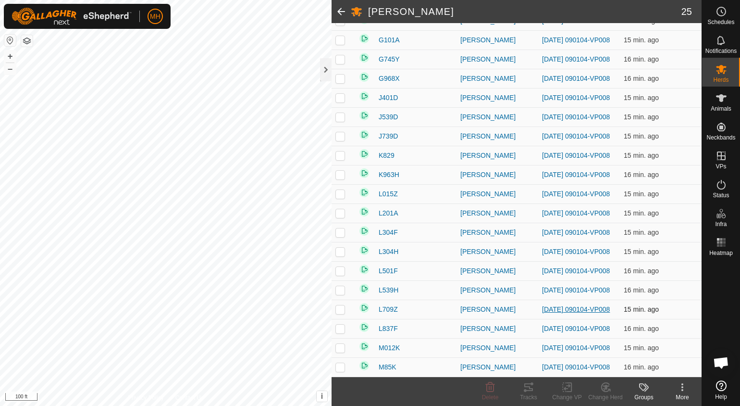 This screenshot has width=740, height=406. Describe the element at coordinates (322, 396) in the screenshot. I see `span: i` at that location.